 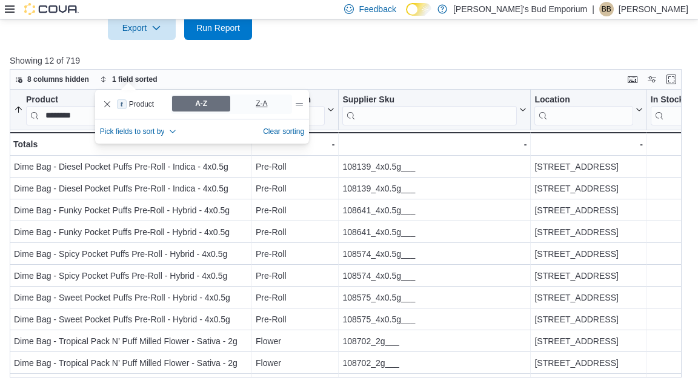 What do you see at coordinates (377, 9) in the screenshot?
I see `span: Feedback` at bounding box center [377, 9].